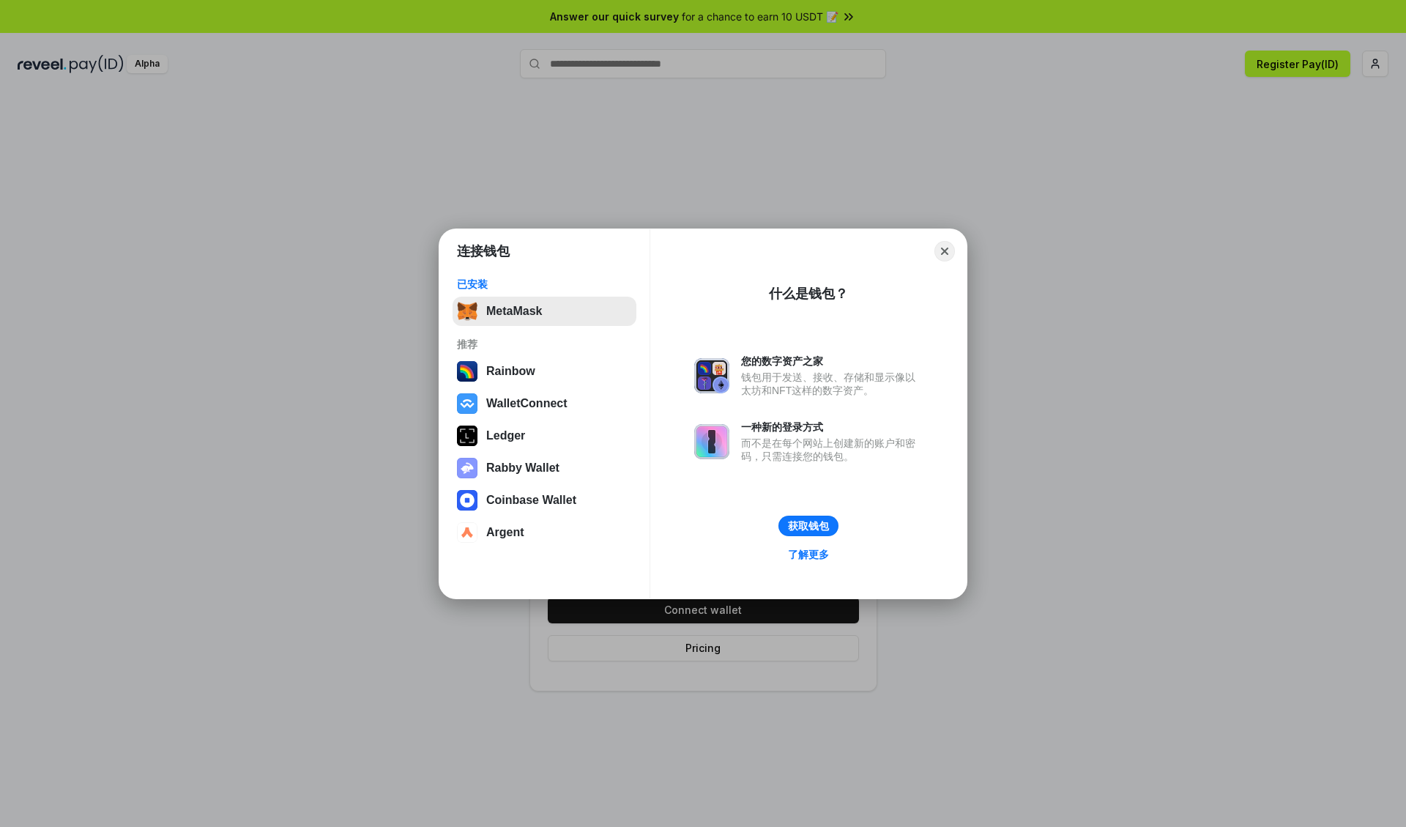  What do you see at coordinates (808, 554) in the screenshot?
I see `div: 了解更多` at bounding box center [808, 554].